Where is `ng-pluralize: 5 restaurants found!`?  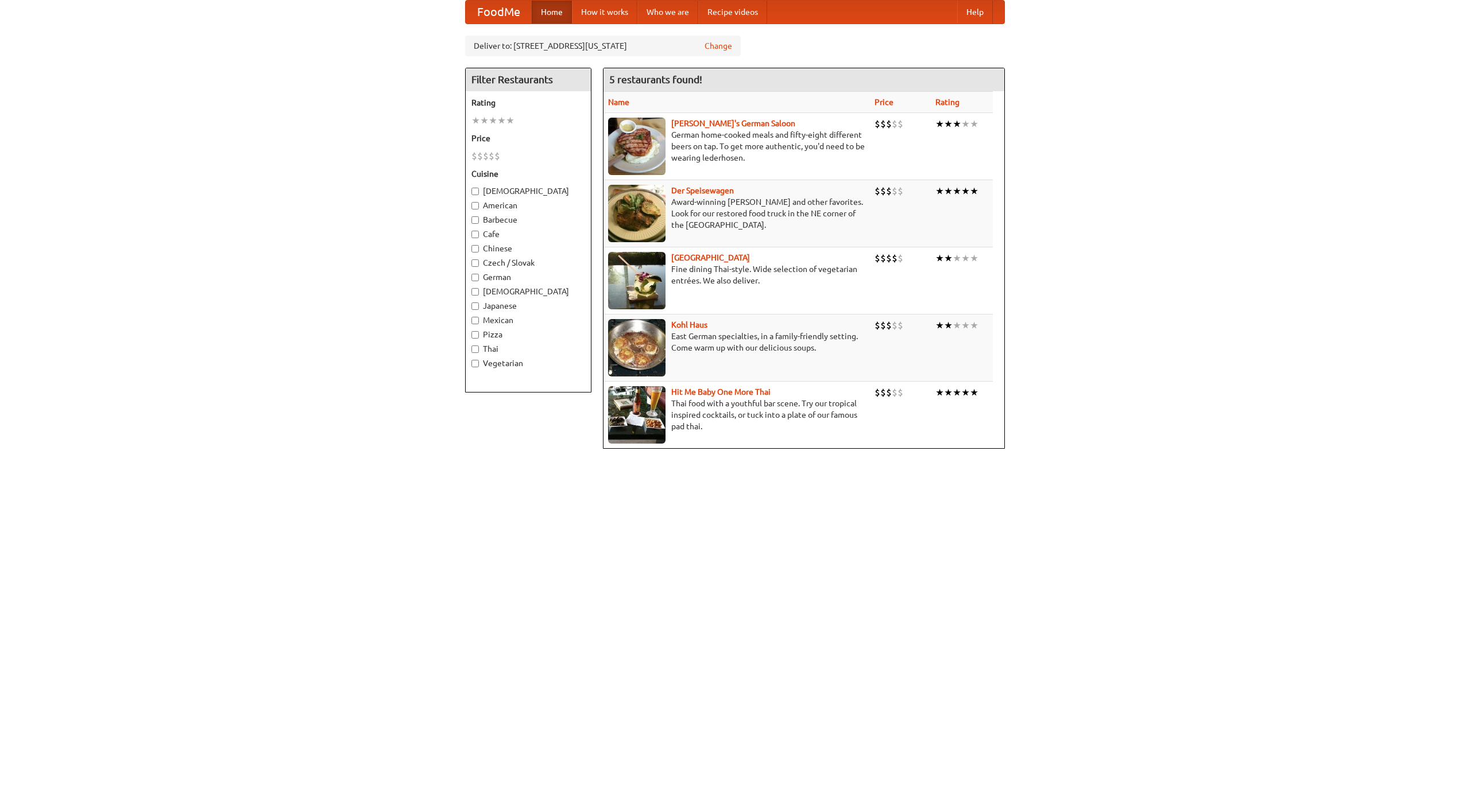 ng-pluralize: 5 restaurants found! is located at coordinates (656, 79).